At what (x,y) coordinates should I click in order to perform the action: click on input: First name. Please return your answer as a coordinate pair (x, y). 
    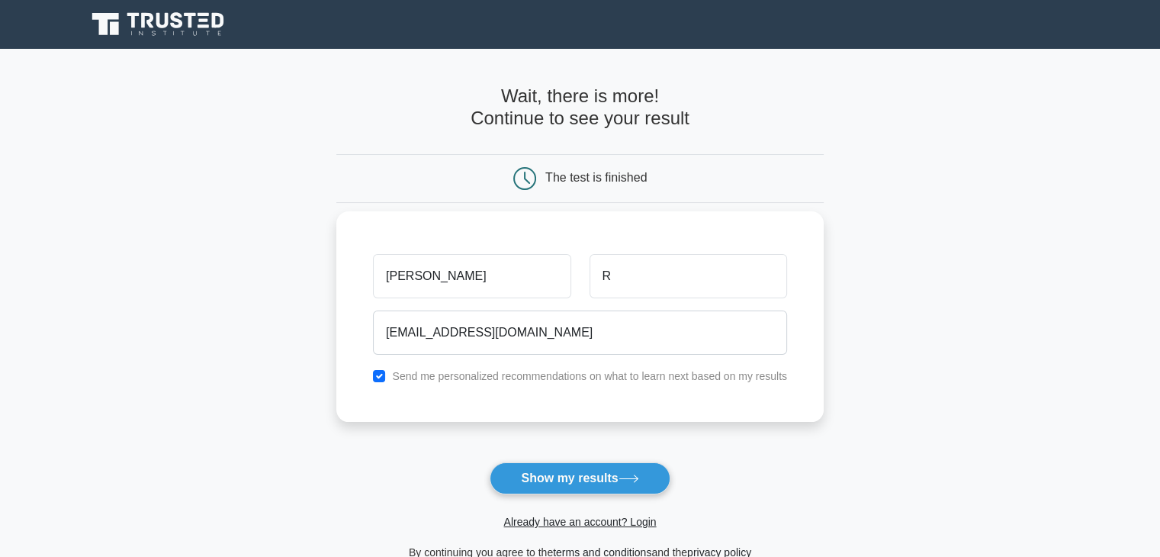
    Looking at the image, I should click on (471, 276).